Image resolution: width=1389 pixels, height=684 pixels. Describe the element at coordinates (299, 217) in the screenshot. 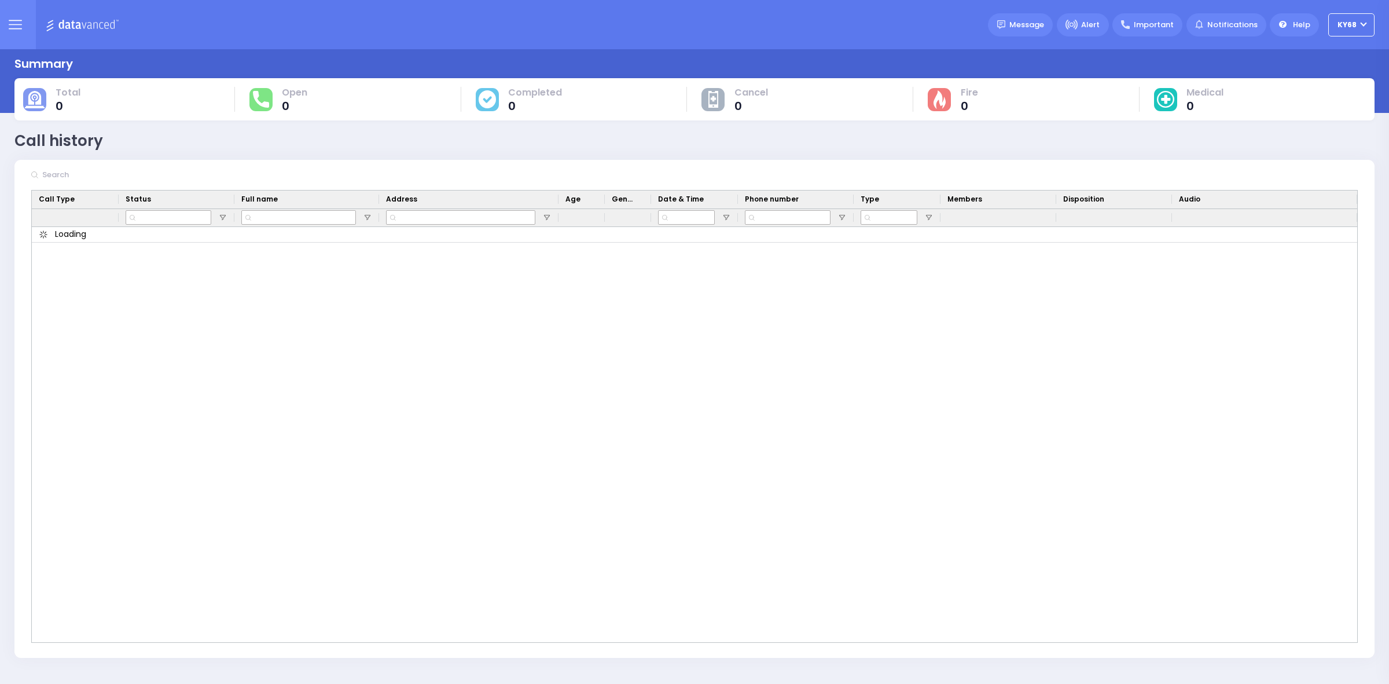

I see `input: Full name Filter Input` at that location.